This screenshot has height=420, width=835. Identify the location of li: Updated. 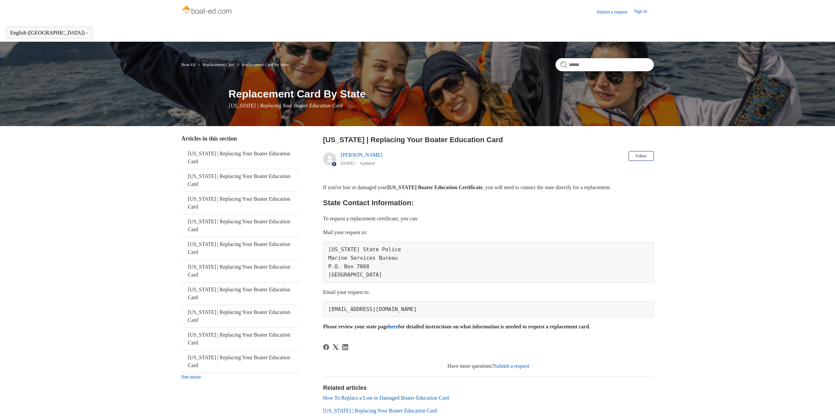
(368, 163).